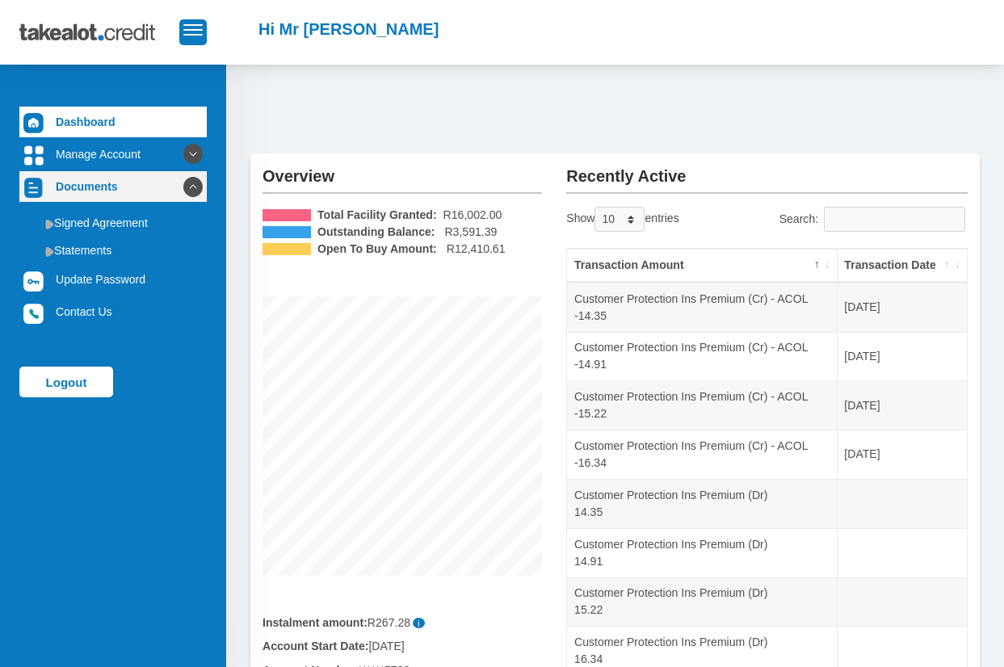 Image resolution: width=1004 pixels, height=667 pixels. I want to click on td: Customer Protection Ins Premium (Cr) - ACOL -16.34, so click(702, 454).